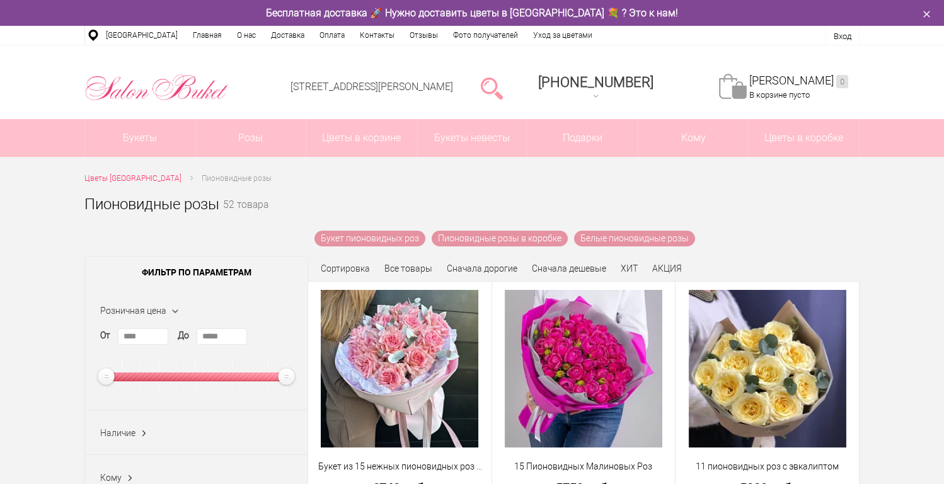 This screenshot has width=944, height=484. What do you see at coordinates (583, 466) in the screenshot?
I see `a: 15 Пионовидных Малиновых Роз` at bounding box center [583, 466].